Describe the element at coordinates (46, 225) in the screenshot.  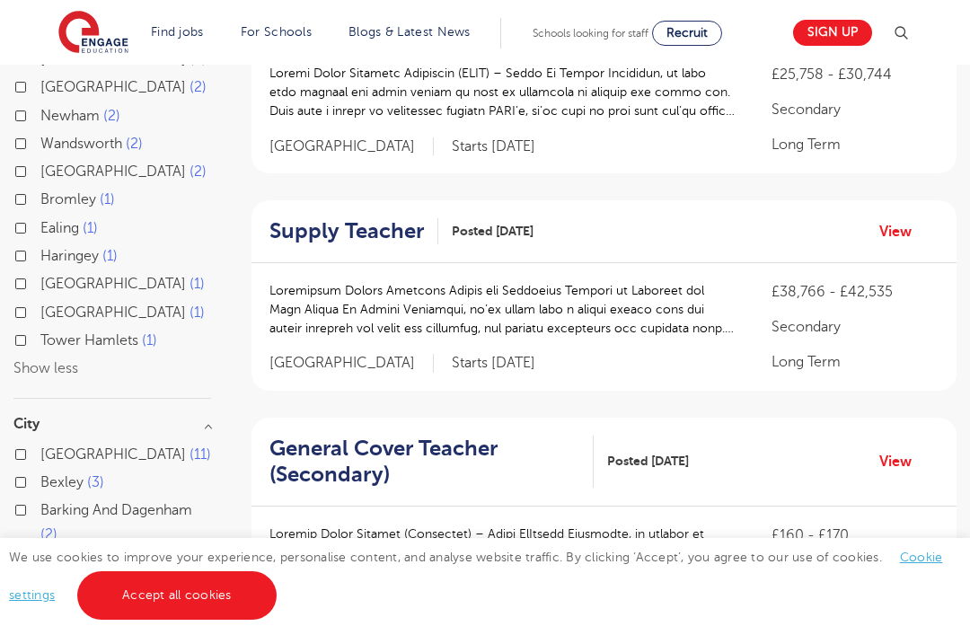
I see `input: Ealing 1` at that location.